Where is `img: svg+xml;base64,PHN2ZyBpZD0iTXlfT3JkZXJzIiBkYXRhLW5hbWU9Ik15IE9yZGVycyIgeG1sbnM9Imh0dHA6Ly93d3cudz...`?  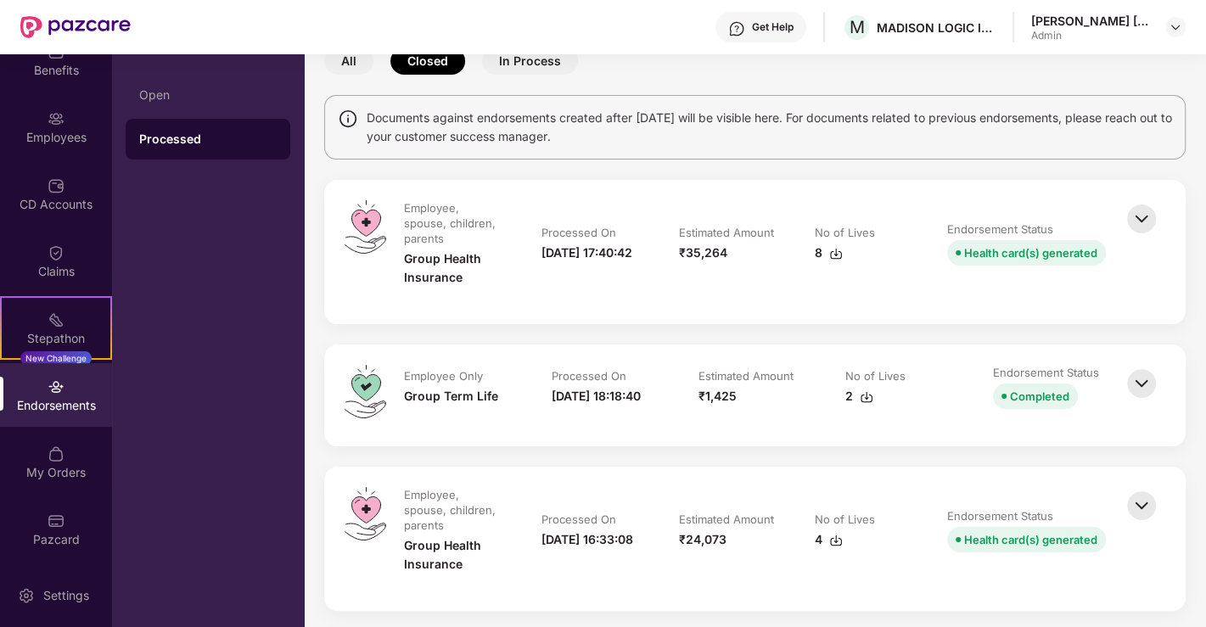 img: svg+xml;base64,PHN2ZyBpZD0iTXlfT3JkZXJzIiBkYXRhLW5hbWU9Ik15IE9yZGVycyIgeG1sbnM9Imh0dHA6Ly93d3cudz... is located at coordinates (56, 454).